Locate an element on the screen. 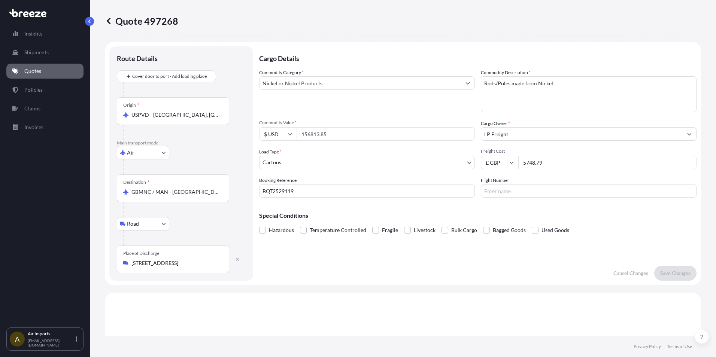 This screenshot has height=357, width=716. span: Freight Cost is located at coordinates (589, 151).